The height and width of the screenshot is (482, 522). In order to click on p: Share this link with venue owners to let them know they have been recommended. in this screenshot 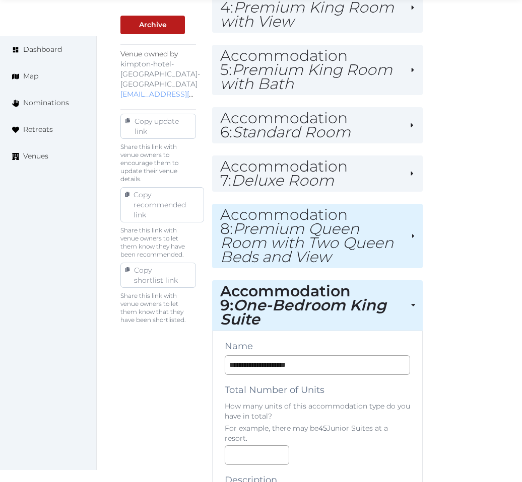, I will do `click(158, 243)`.